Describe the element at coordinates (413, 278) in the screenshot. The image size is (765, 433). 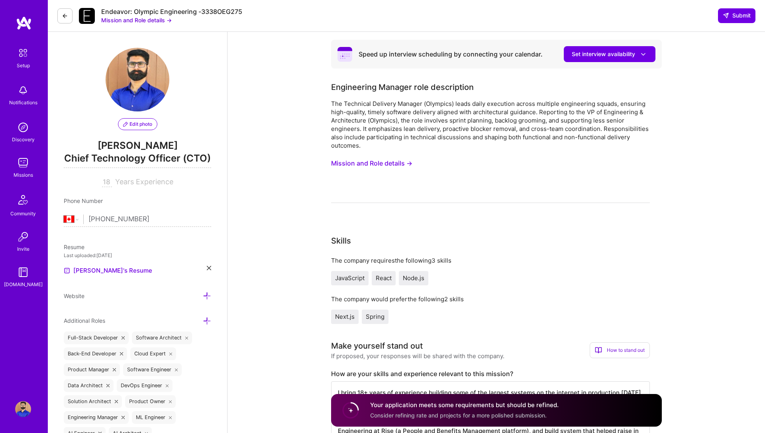
I see `span: Node.js` at that location.